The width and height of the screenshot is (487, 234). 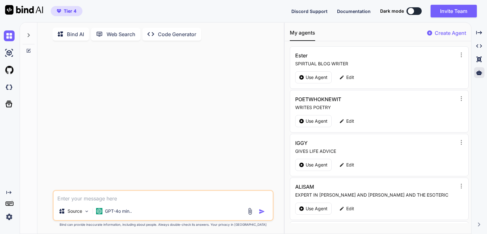 I want to click on img: ai-studio, so click(x=9, y=53).